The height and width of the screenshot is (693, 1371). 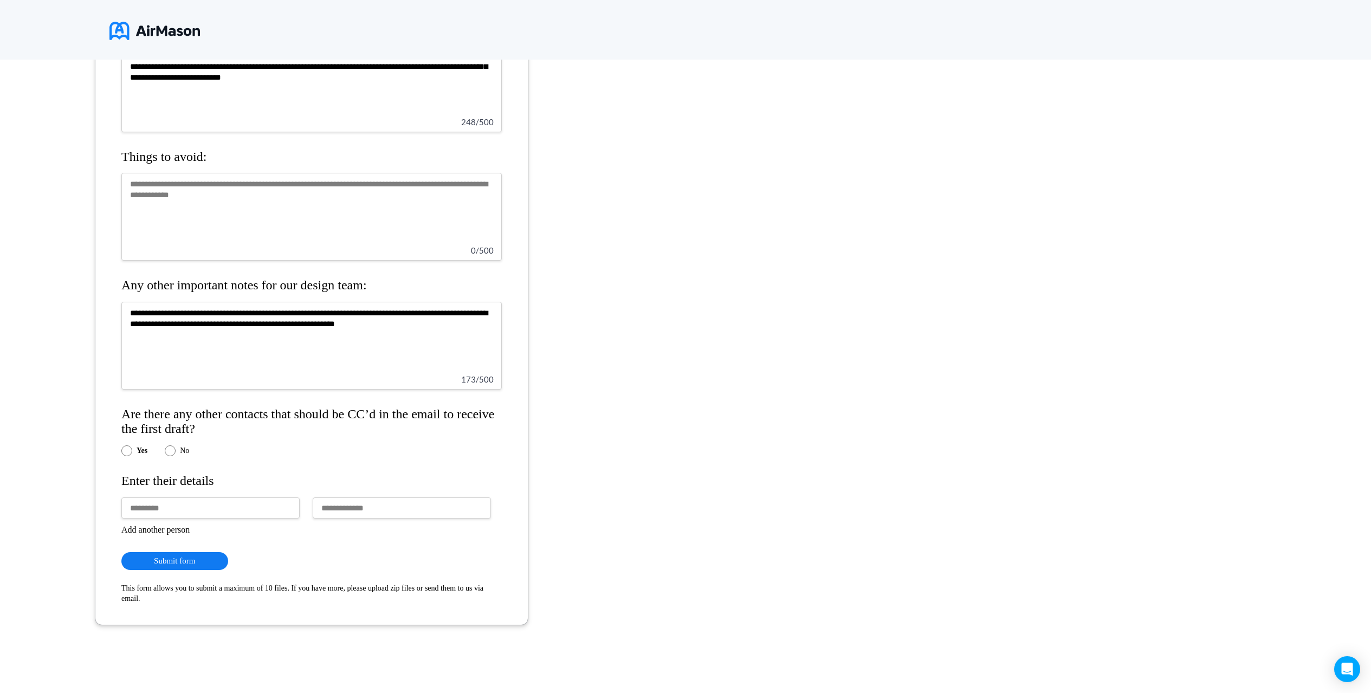 I want to click on label: Yes, so click(x=142, y=451).